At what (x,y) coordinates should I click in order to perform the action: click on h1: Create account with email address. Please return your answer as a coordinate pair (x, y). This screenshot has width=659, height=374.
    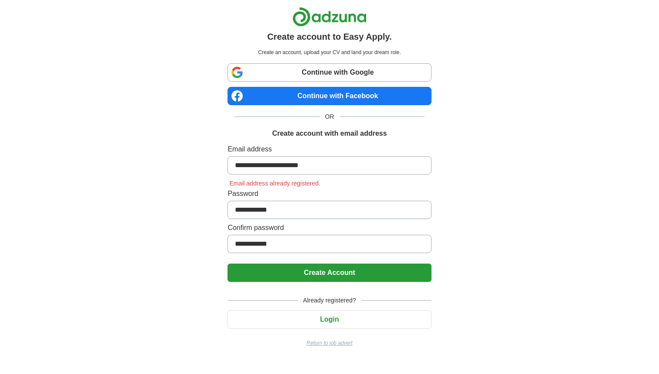
    Looking at the image, I should click on (329, 133).